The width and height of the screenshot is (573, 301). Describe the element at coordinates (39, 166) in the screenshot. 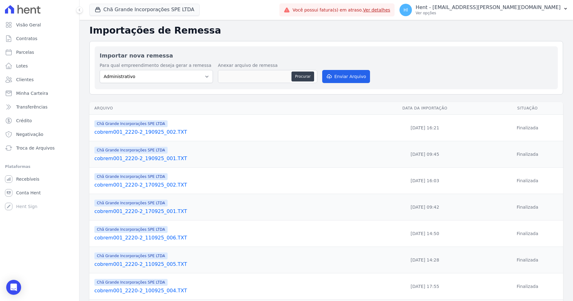

I see `div: Plataformas` at that location.